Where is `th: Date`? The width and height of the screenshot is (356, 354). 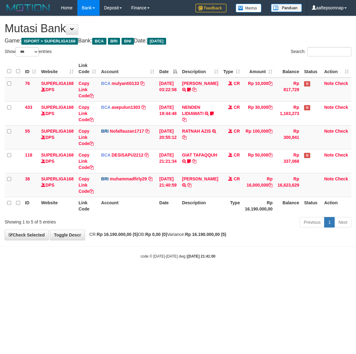
th: Date is located at coordinates (168, 205).